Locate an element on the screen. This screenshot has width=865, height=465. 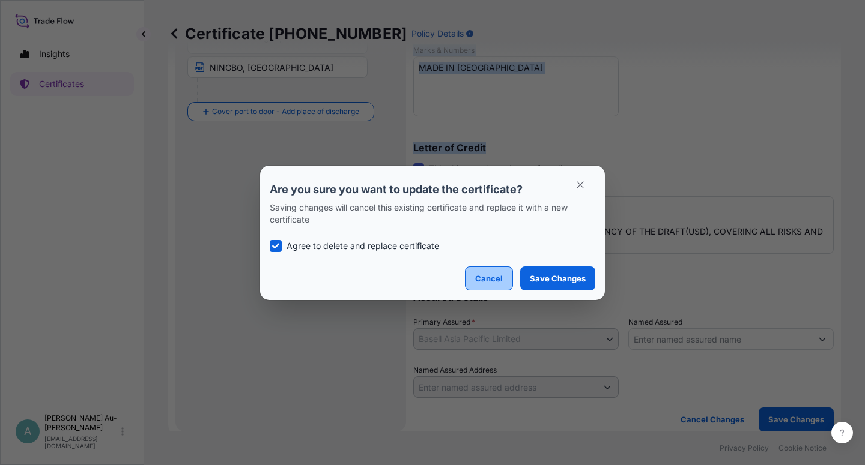
button: Cancel is located at coordinates (489, 279).